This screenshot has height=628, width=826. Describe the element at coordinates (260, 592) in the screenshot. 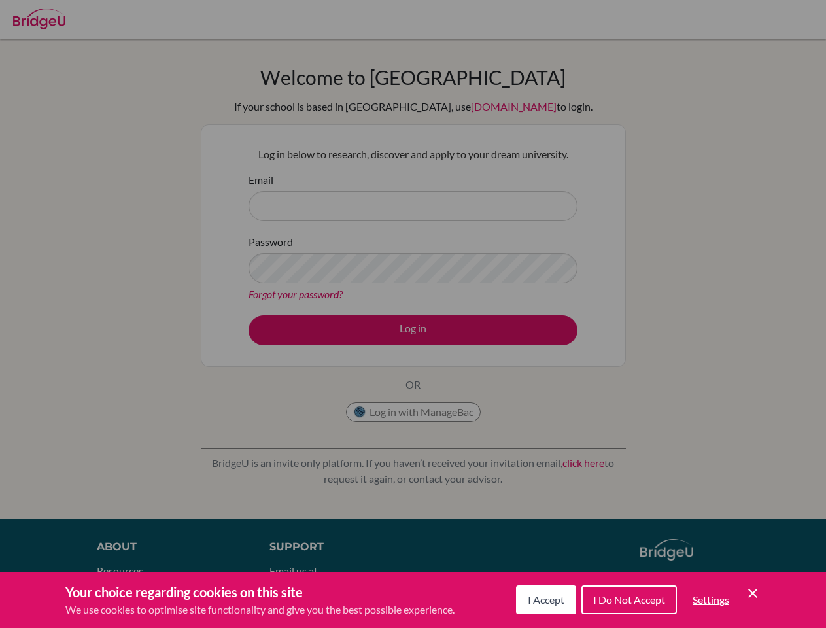

I see `h3: Your choice regarding cookies on this site` at that location.